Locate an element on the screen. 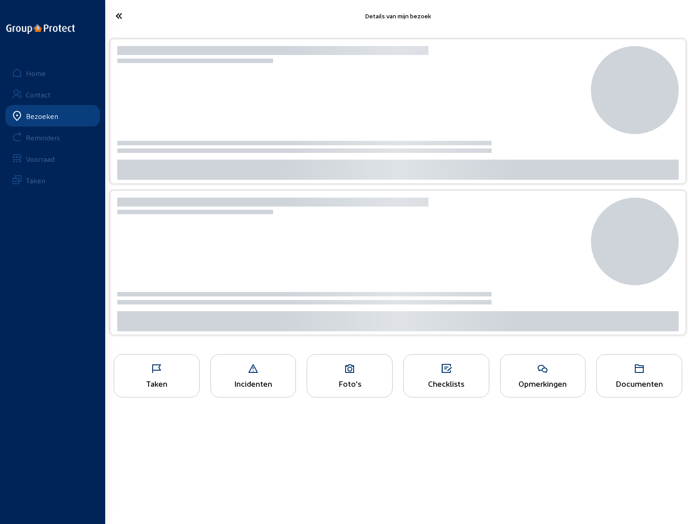 The height and width of the screenshot is (524, 693). div: Details van mijn bezoek is located at coordinates (398, 16).